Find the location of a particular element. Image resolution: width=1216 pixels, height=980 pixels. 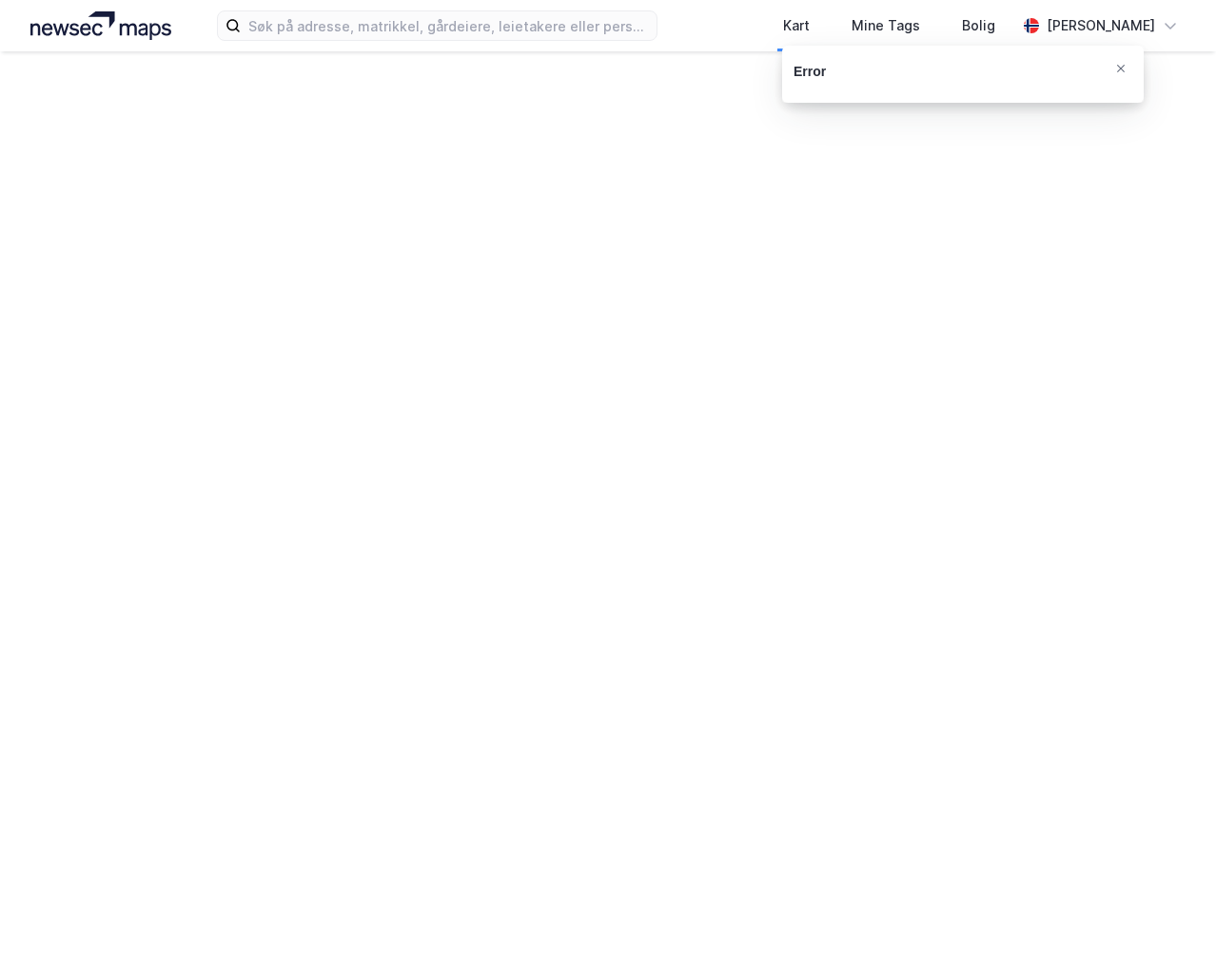

div: Mine Tags is located at coordinates (885, 26).